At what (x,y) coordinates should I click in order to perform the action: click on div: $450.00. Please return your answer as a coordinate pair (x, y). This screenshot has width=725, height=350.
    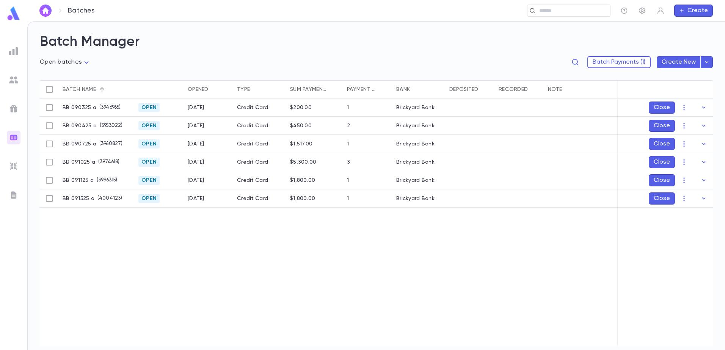
    Looking at the image, I should click on (301, 126).